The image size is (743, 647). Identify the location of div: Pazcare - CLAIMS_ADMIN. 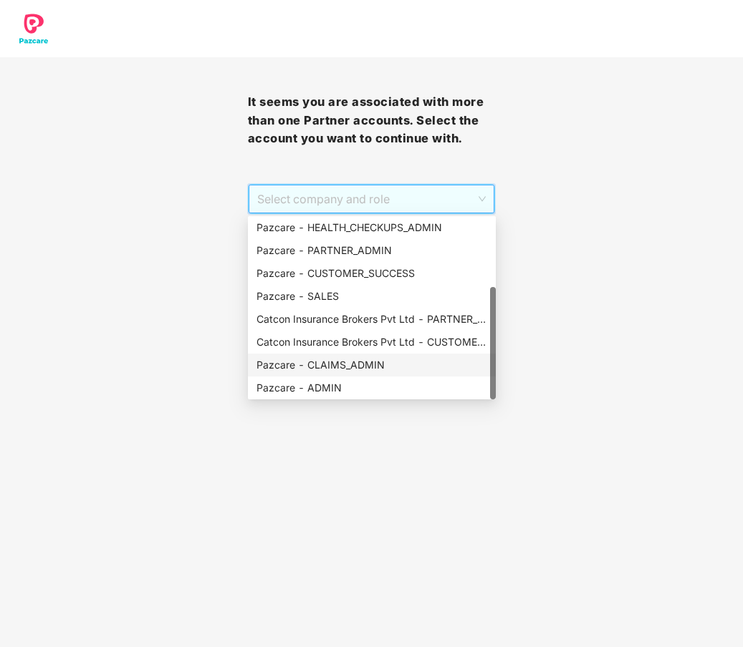
(372, 365).